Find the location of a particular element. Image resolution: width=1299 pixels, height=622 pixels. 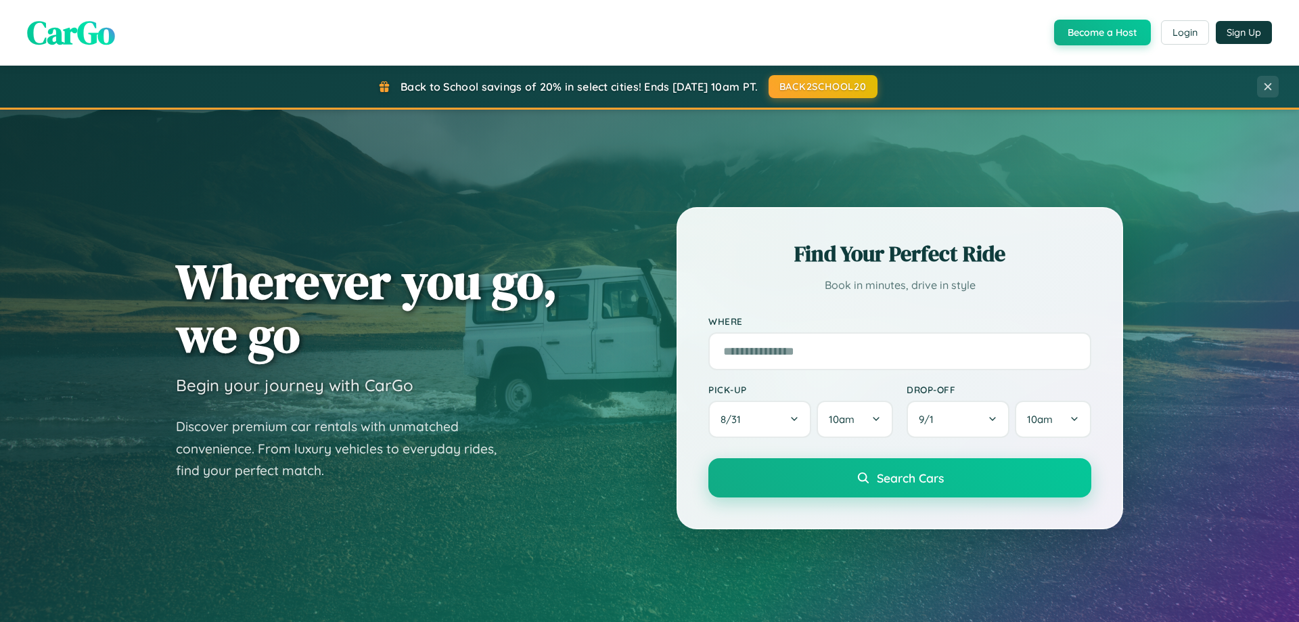

button: Become a Host is located at coordinates (1102, 32).